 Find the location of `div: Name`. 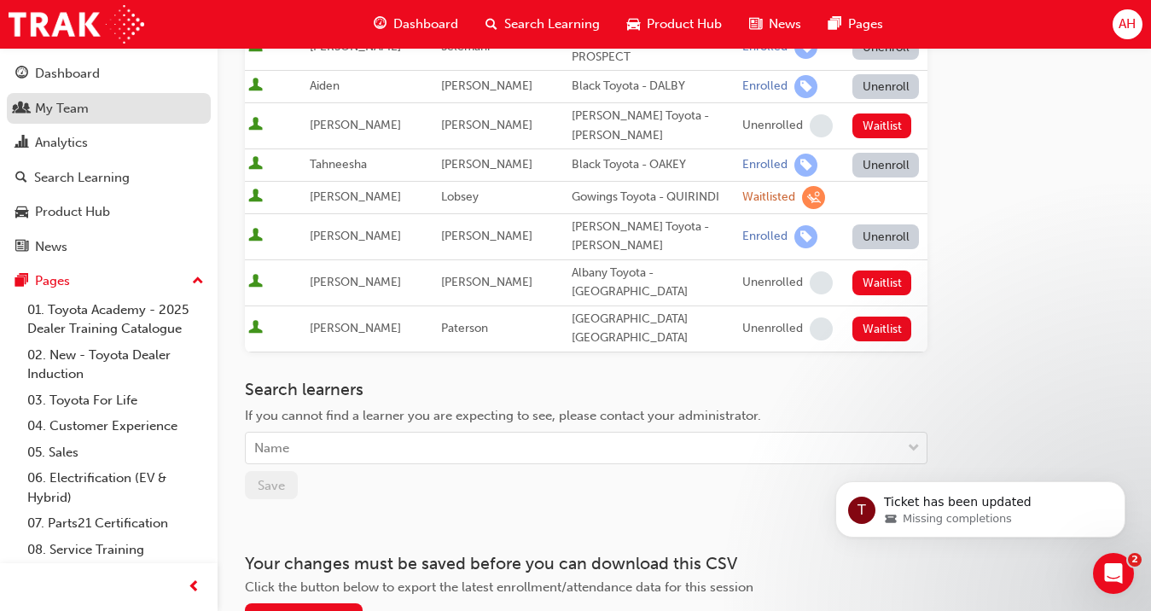

div: Name is located at coordinates (271, 448).